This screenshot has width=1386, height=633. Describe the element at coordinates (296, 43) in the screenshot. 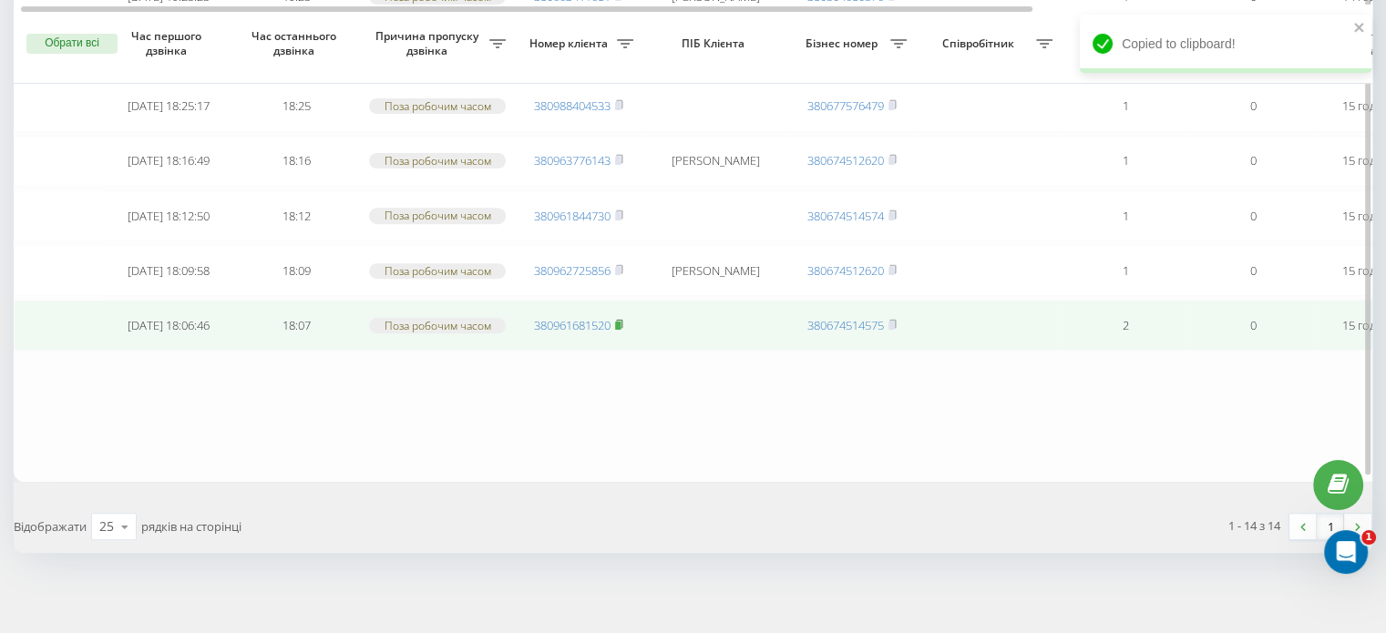

I see `span: Час останнього дзвінка` at that location.